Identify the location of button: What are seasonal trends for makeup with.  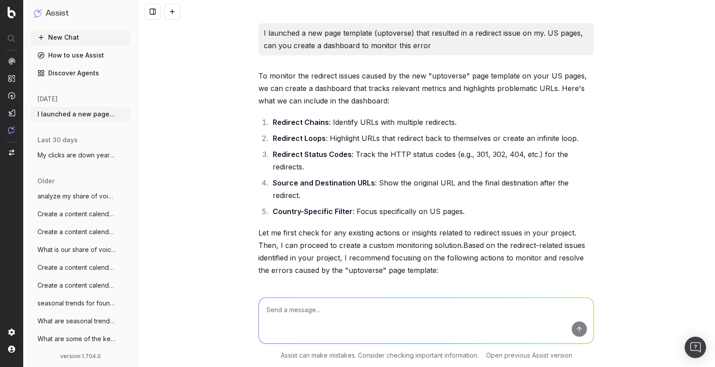
(80, 321).